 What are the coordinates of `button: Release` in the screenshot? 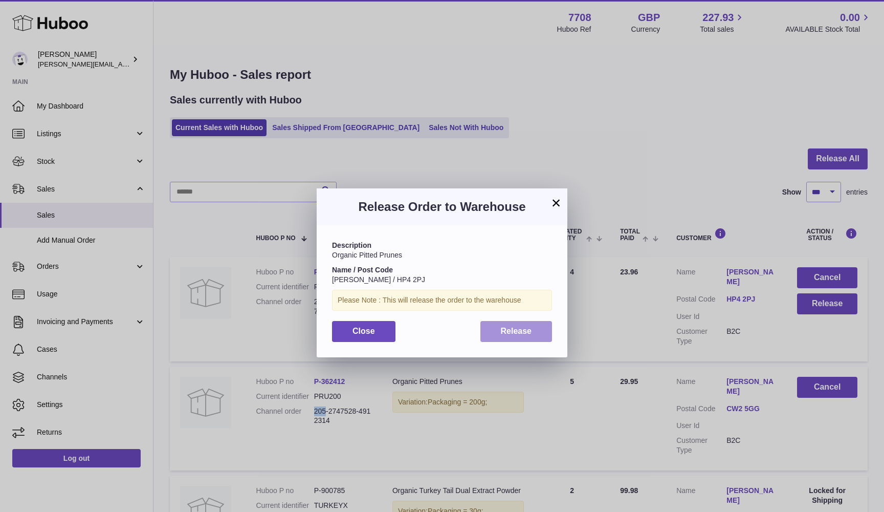 It's located at (516, 331).